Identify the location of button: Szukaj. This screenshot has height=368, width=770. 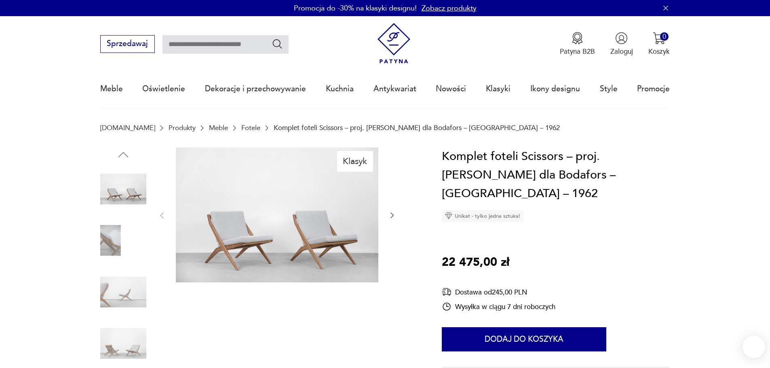
(277, 44).